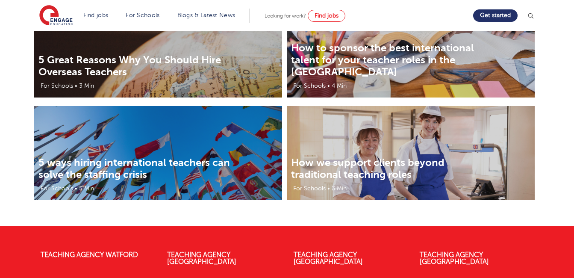 This screenshot has width=574, height=278. Describe the element at coordinates (142, 15) in the screenshot. I see `a: For Schools` at that location.